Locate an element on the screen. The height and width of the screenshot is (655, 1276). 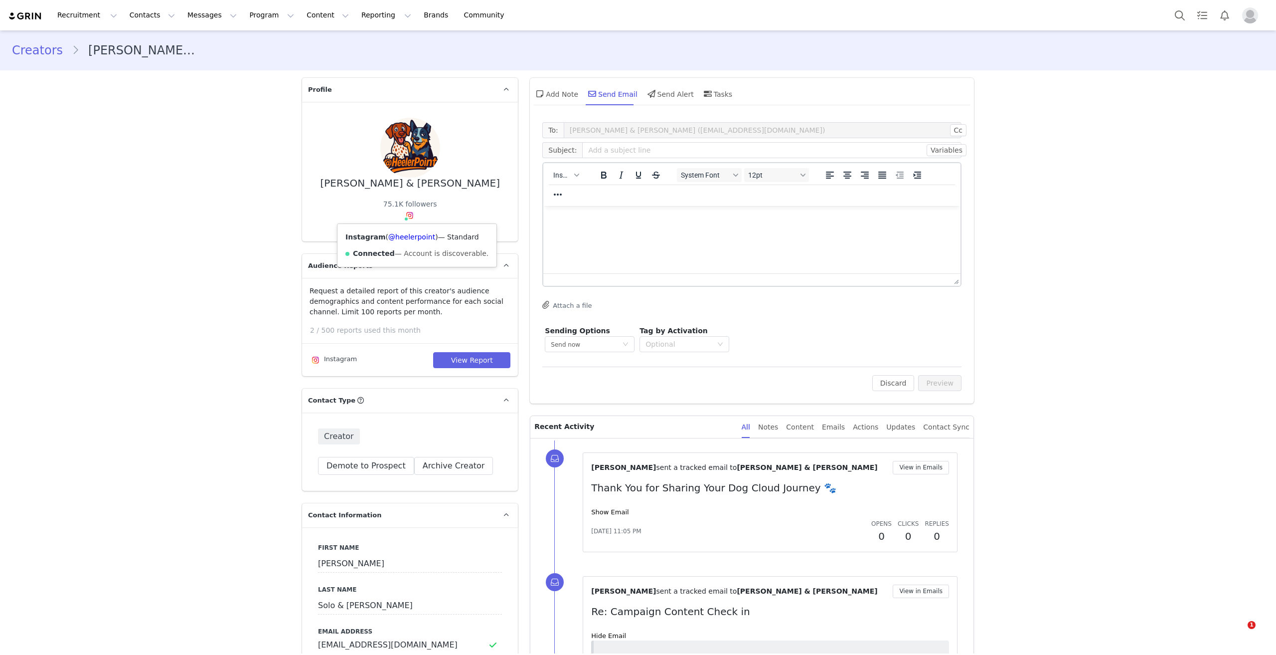
button: Profile is located at coordinates (1252, 15).